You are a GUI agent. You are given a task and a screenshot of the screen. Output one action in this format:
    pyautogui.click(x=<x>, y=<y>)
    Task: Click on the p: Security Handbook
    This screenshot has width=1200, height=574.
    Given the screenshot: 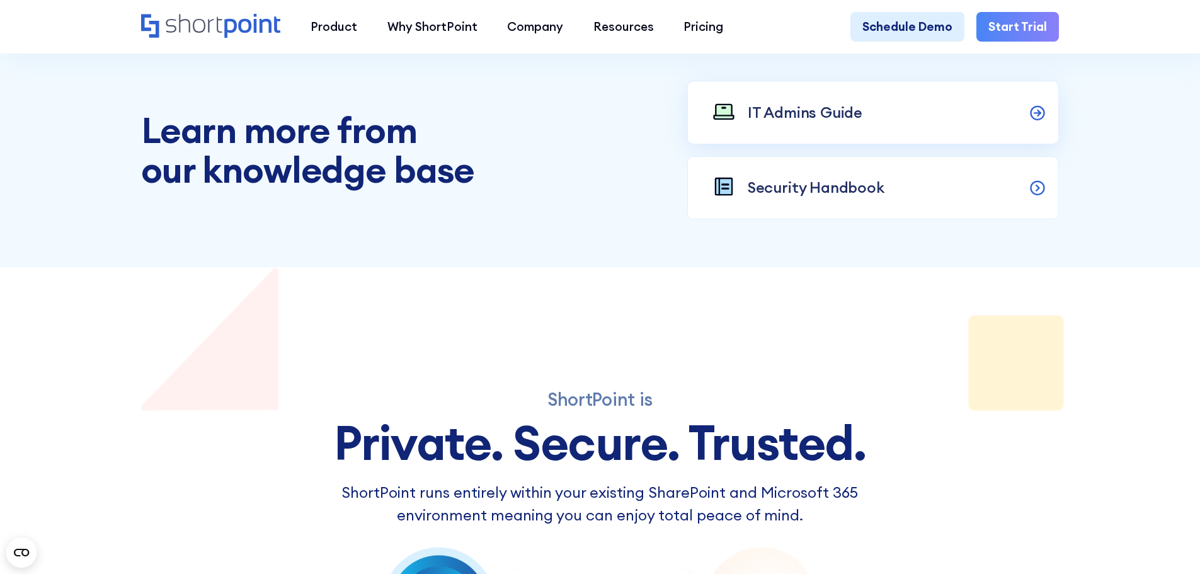 What is the action you would take?
    pyautogui.click(x=816, y=188)
    